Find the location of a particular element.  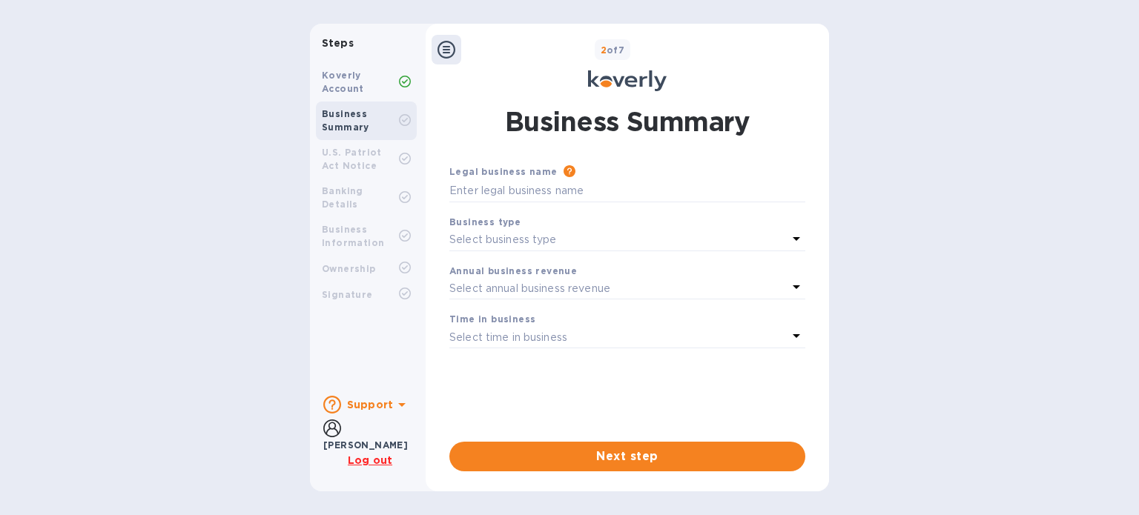

b: Banking Details is located at coordinates (343, 197).